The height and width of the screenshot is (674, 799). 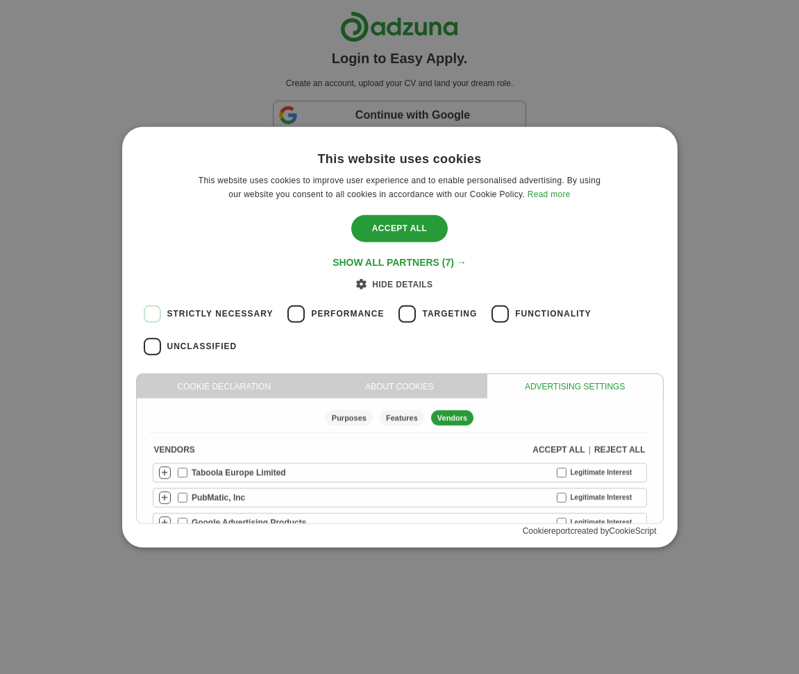 What do you see at coordinates (218, 498) in the screenshot?
I see `b: PubMatic, Inc` at bounding box center [218, 498].